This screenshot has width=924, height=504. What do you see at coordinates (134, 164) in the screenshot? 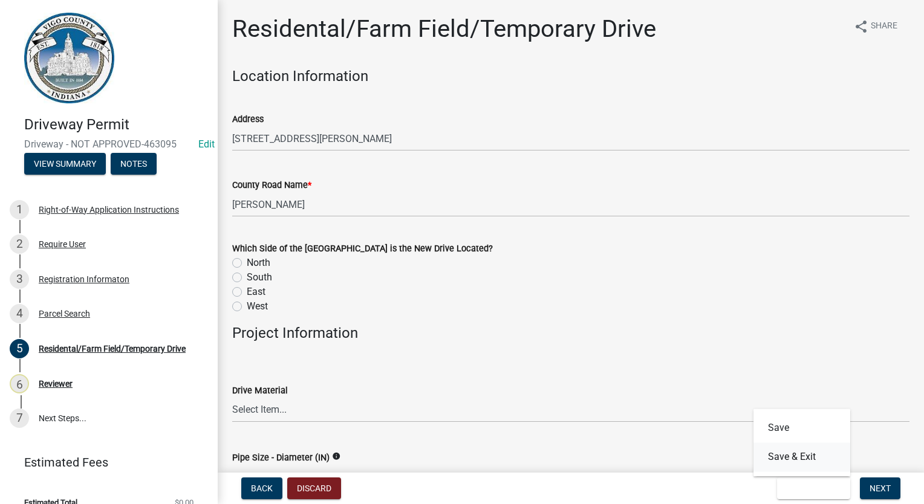
I see `button: Notes` at bounding box center [134, 164].